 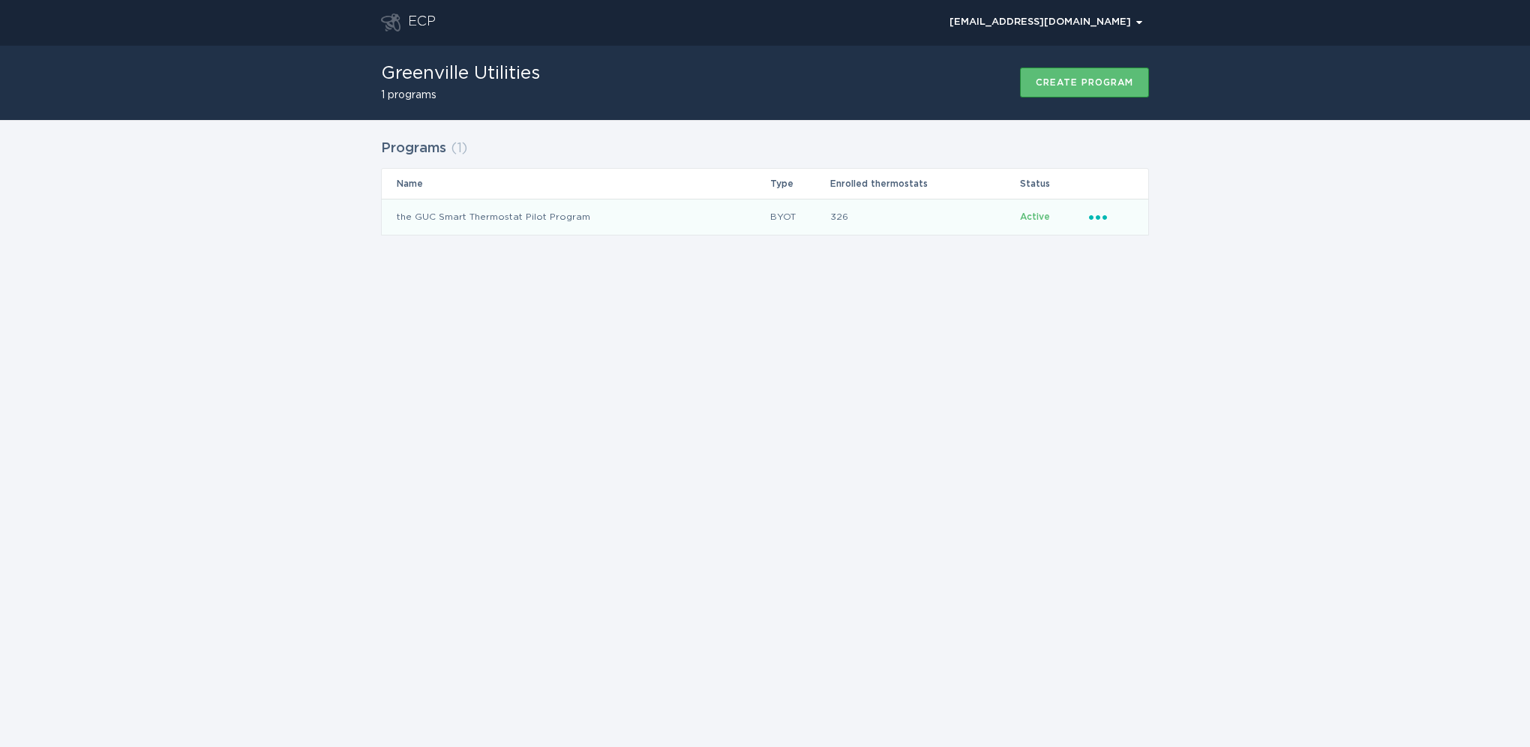 What do you see at coordinates (1035, 217) in the screenshot?
I see `span: Active` at bounding box center [1035, 217].